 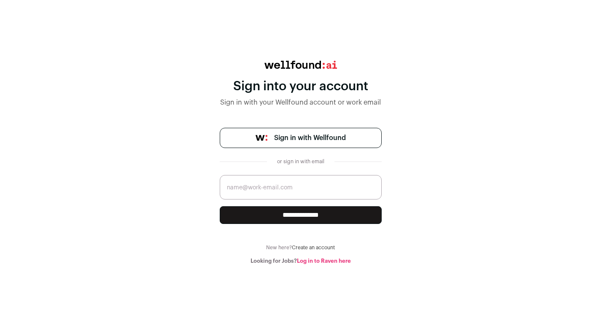 I want to click on a: Log in to Raven here, so click(x=324, y=261).